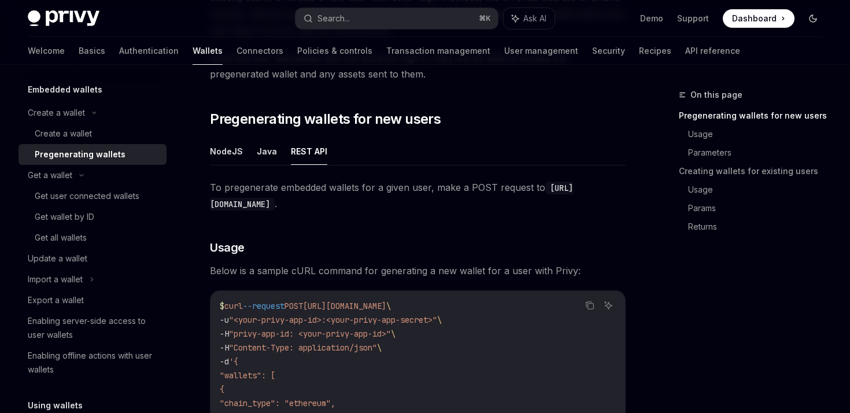  I want to click on a: Export a wallet, so click(93, 300).